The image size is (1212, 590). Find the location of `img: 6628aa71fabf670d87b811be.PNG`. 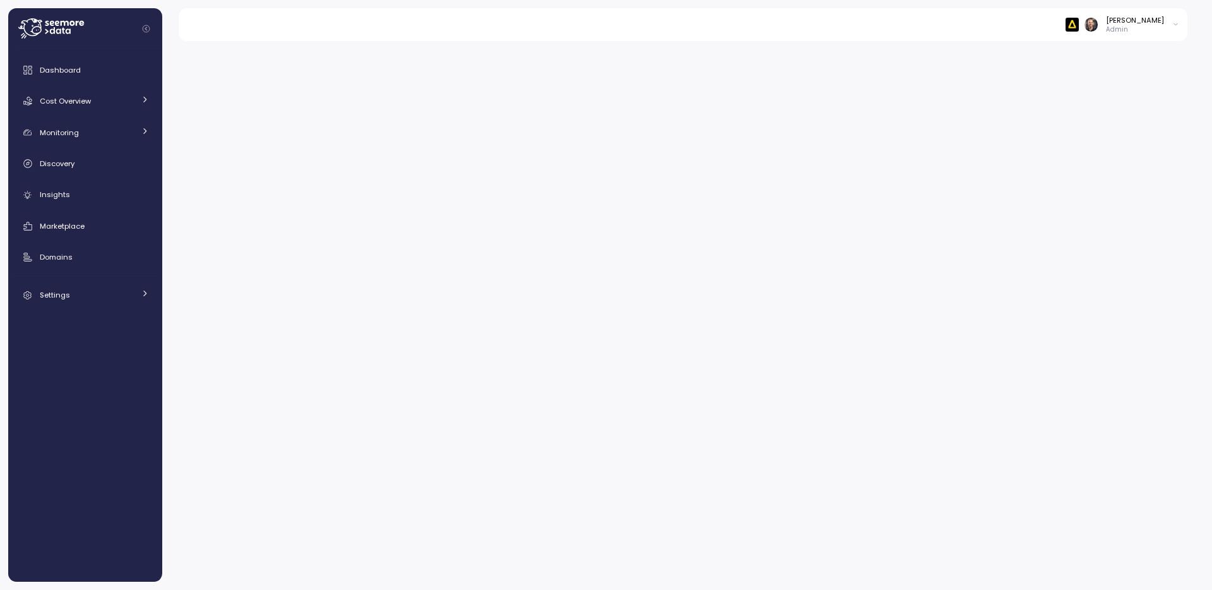

img: 6628aa71fabf670d87b811be.PNG is located at coordinates (1072, 24).